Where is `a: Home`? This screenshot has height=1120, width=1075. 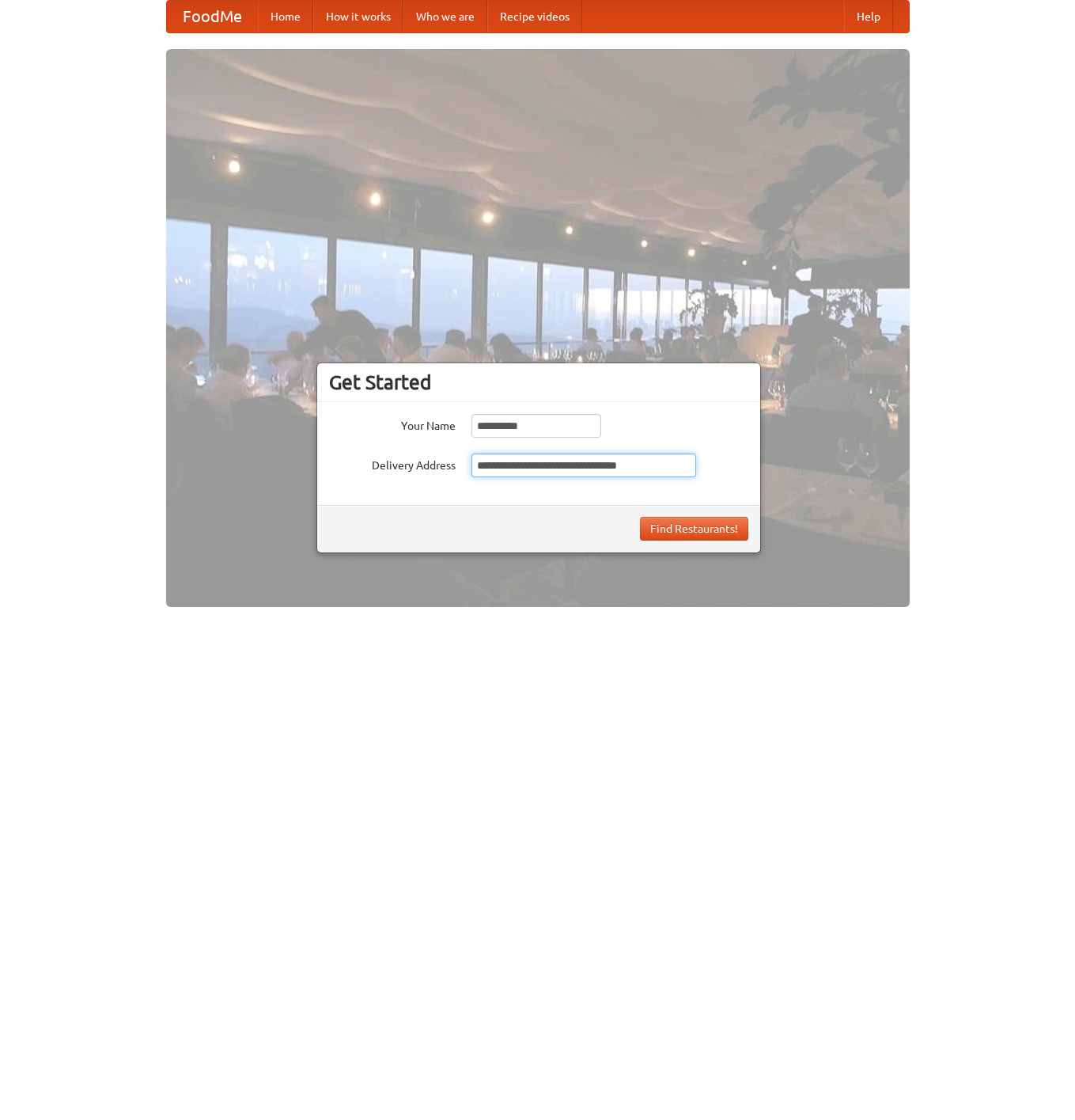
a: Home is located at coordinates (286, 16).